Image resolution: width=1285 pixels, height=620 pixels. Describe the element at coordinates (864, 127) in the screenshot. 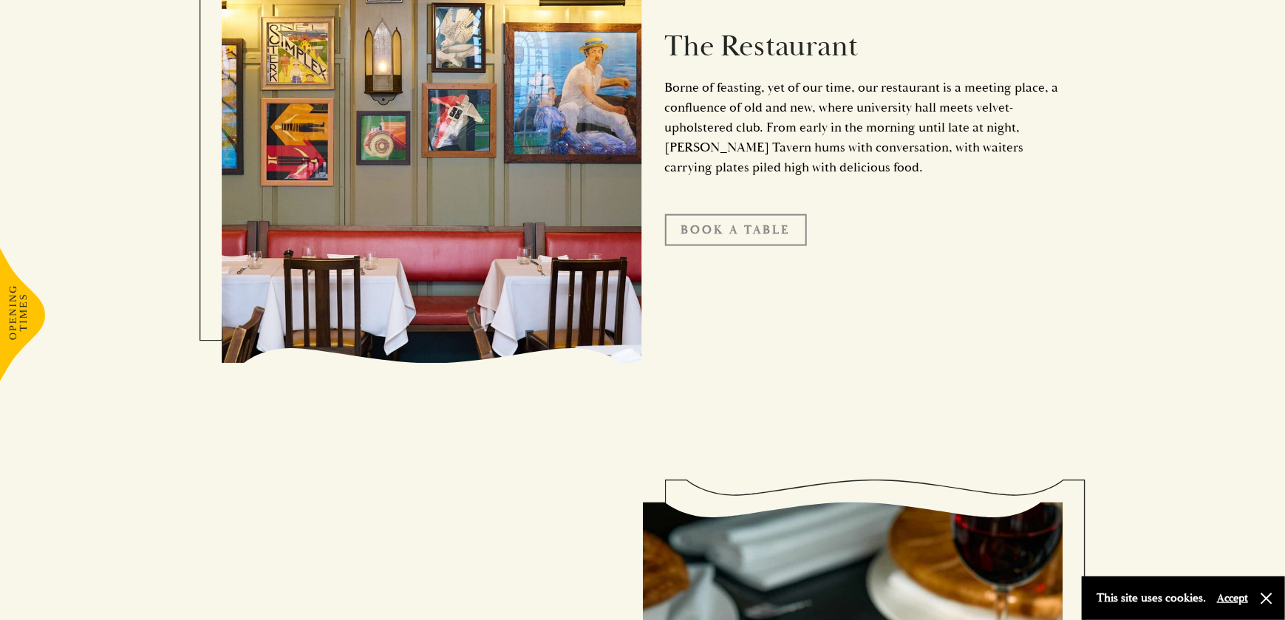

I see `p: Borne of feasting, yet of our time, our restaurant is a meeting place, a confluence of old and ne...` at that location.